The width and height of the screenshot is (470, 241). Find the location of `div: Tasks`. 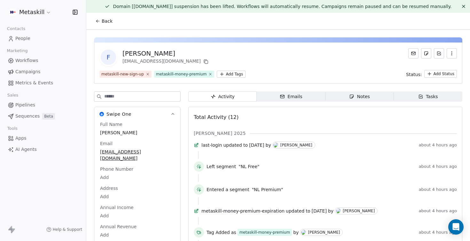

div: Tasks is located at coordinates (428, 97).